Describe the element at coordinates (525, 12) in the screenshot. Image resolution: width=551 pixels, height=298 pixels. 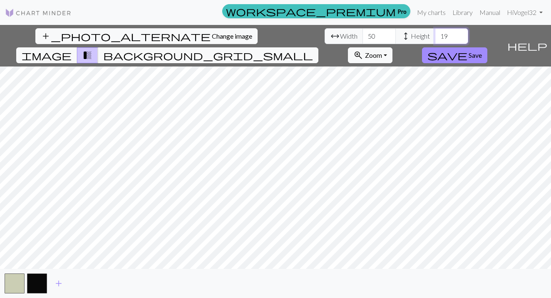
I see `a: HiVogel32` at that location.